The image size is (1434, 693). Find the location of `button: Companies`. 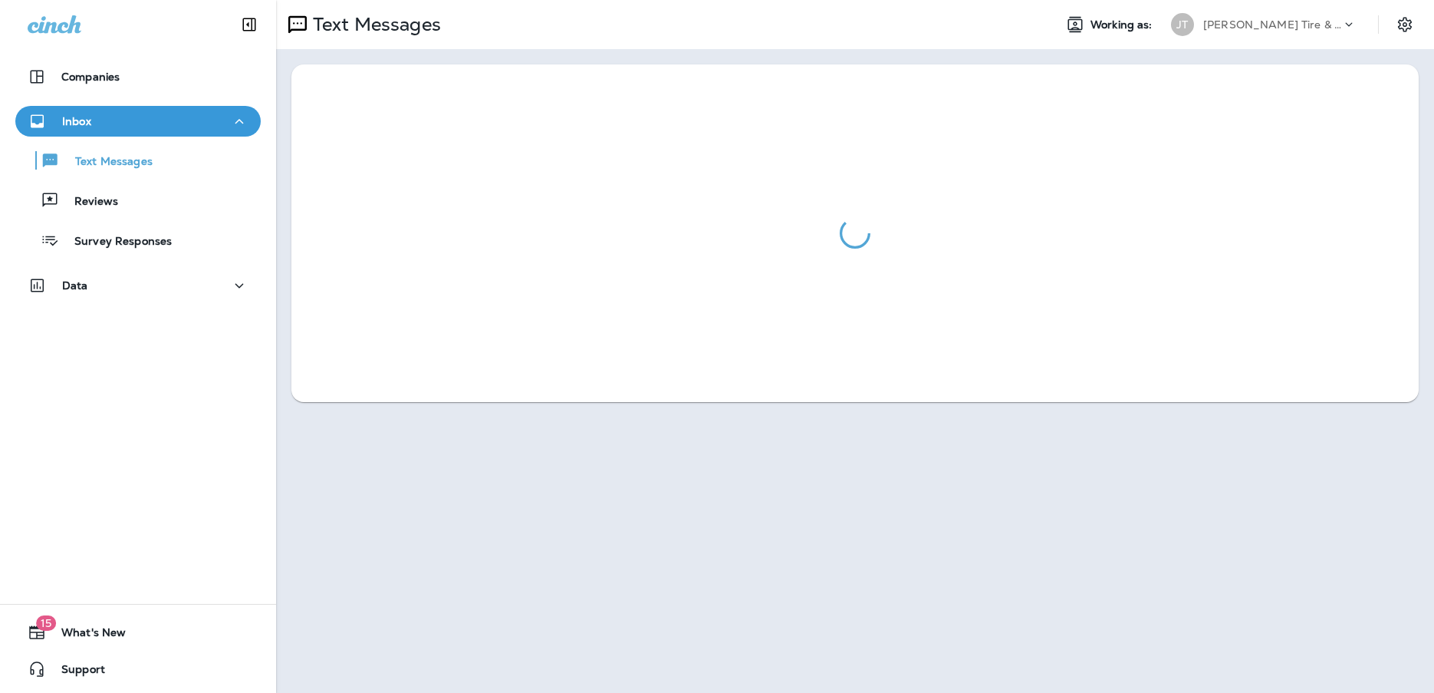

button: Companies is located at coordinates (138, 77).